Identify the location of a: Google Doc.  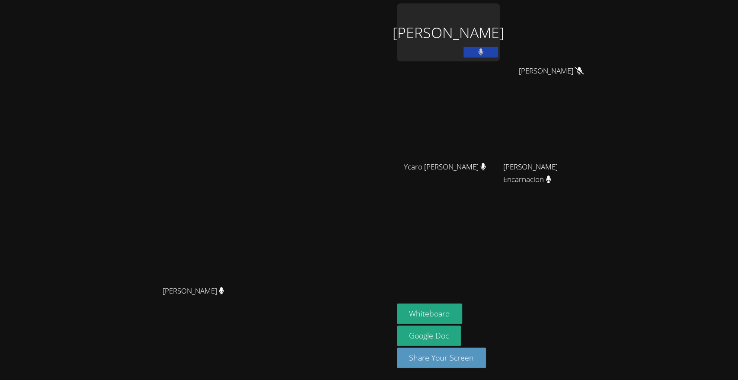
(429, 336).